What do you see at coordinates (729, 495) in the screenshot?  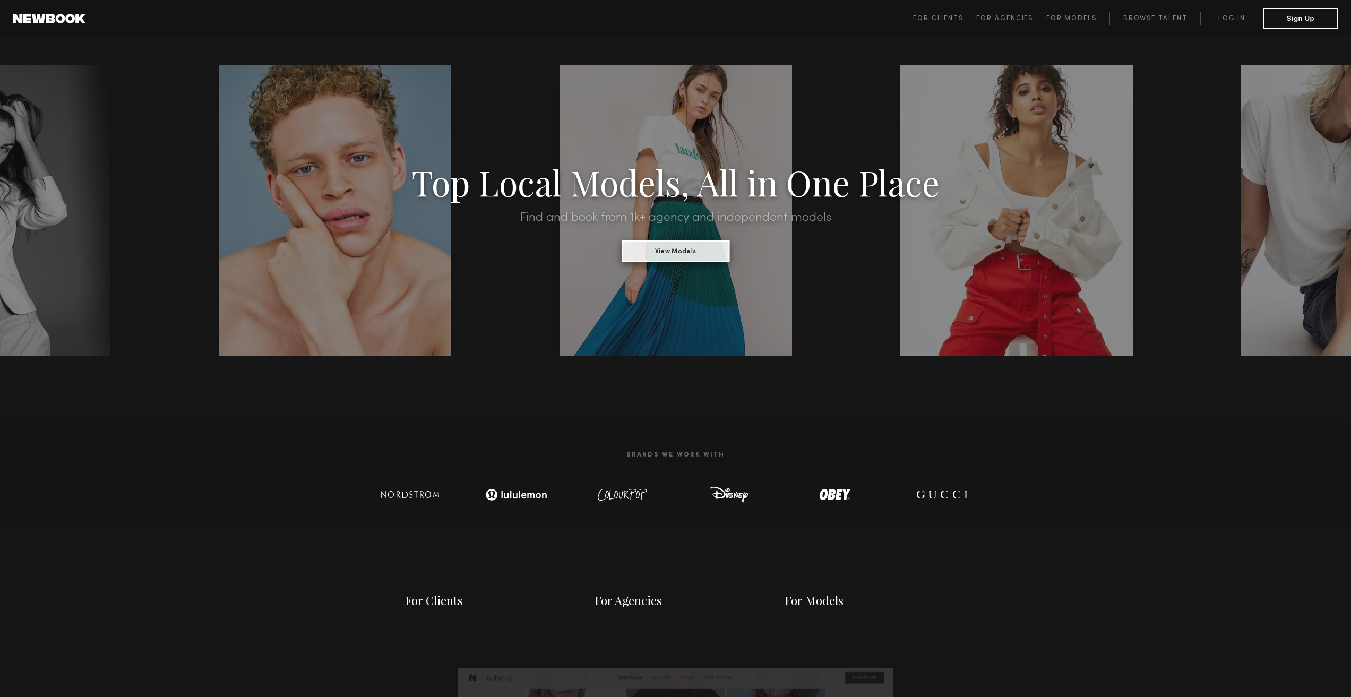 I see `img: logo-disney.svg` at bounding box center [729, 495].